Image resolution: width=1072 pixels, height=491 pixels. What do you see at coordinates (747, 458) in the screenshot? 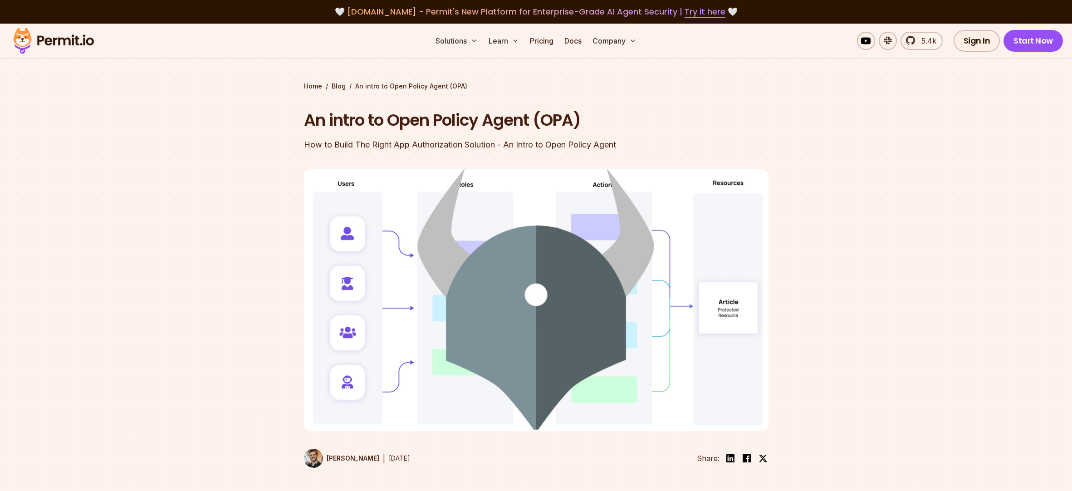
I see `button: facebook` at bounding box center [747, 458].